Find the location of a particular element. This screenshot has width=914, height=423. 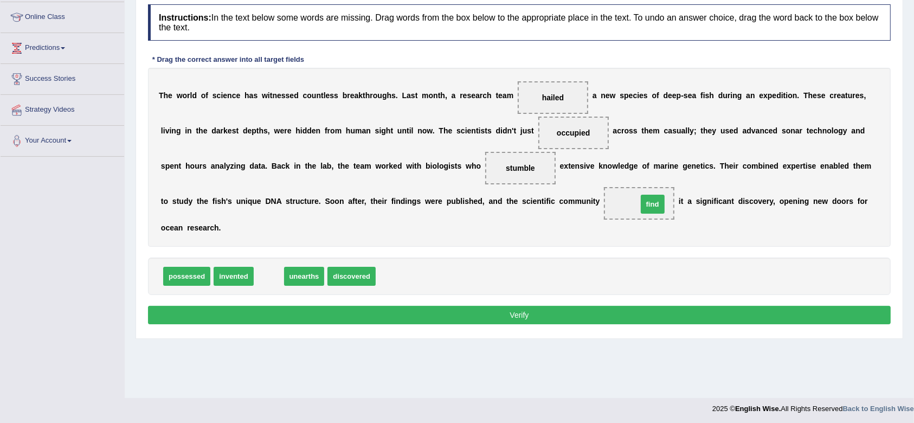

b: y is located at coordinates (228, 166).